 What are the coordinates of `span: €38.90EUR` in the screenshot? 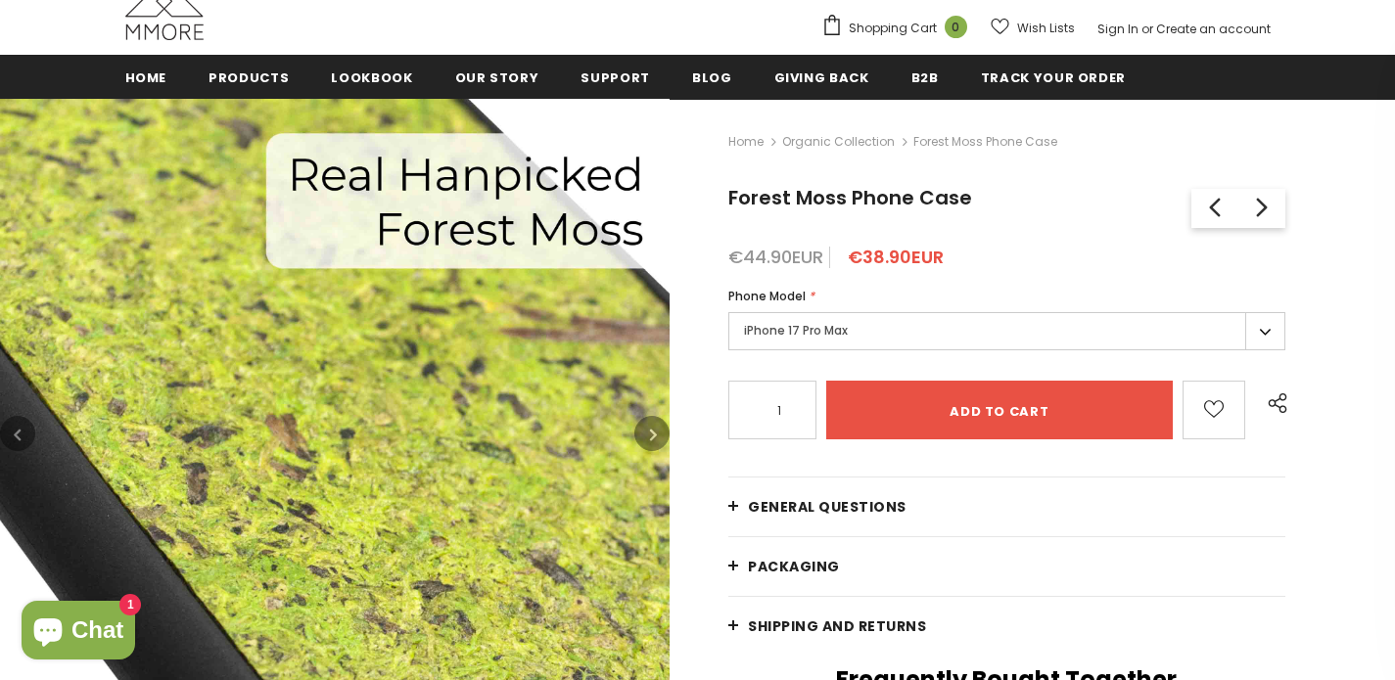 It's located at (895, 256).